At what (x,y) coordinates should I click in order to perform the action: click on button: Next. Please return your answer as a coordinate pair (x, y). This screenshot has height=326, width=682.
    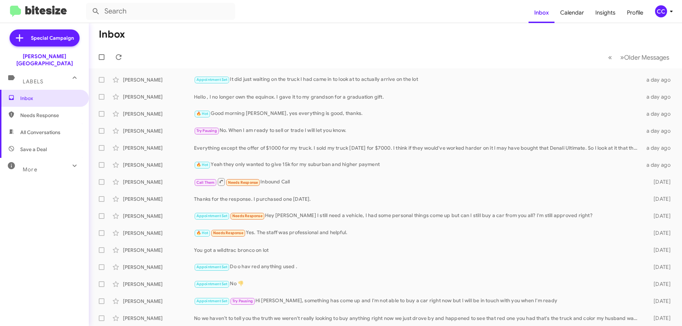
    Looking at the image, I should click on (645, 57).